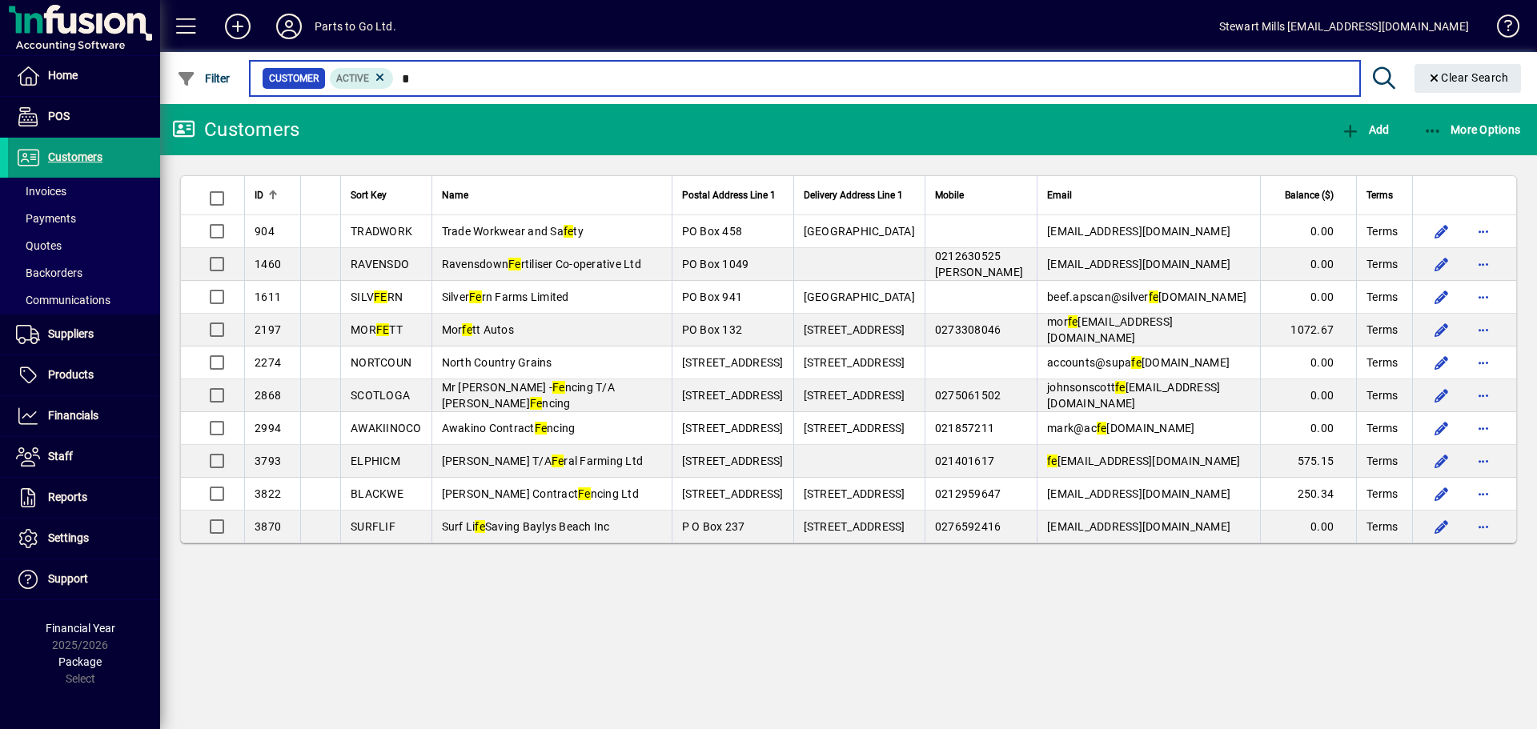 The height and width of the screenshot is (729, 1537). Describe the element at coordinates (84, 335) in the screenshot. I see `a: Suppliers` at that location.